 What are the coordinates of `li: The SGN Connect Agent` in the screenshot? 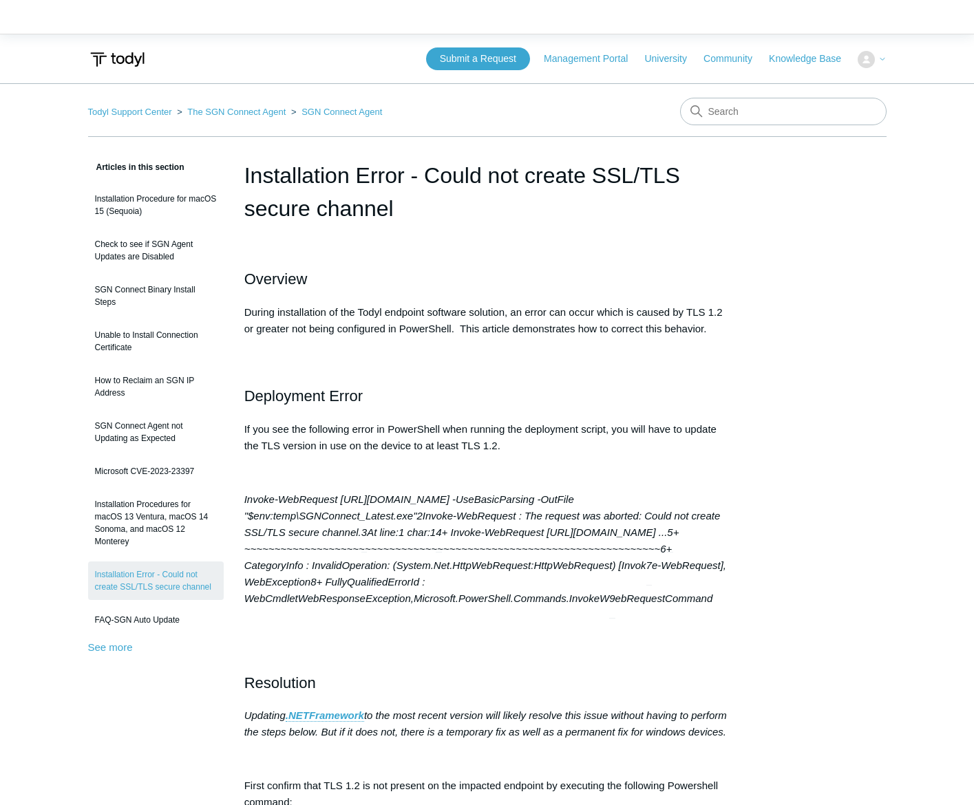 It's located at (231, 111).